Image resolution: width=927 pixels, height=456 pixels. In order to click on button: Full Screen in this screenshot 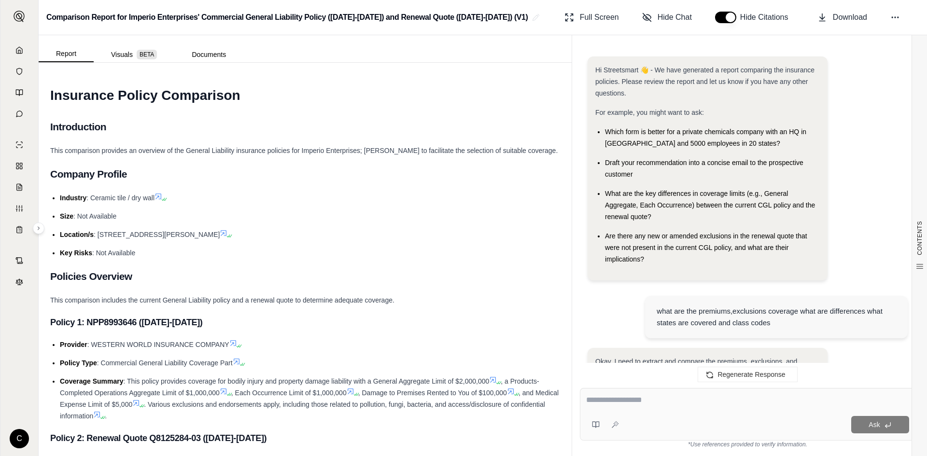, I will do `click(591, 17)`.